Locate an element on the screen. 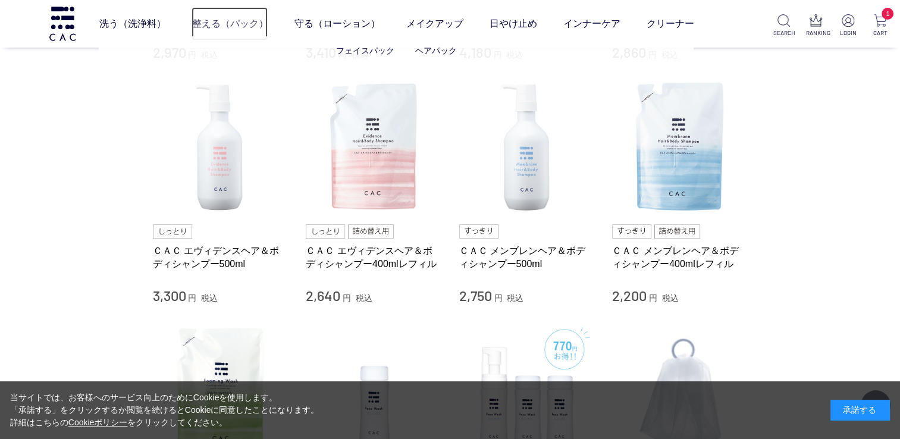  p: LOGIN is located at coordinates (848, 33).